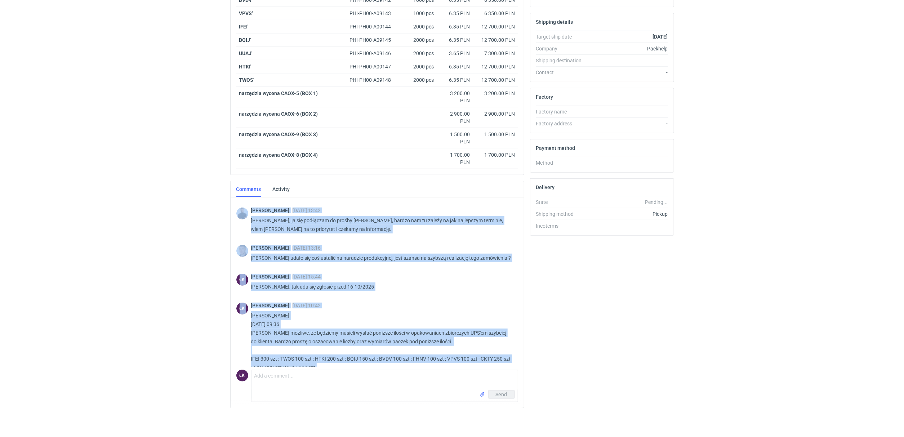  What do you see at coordinates (246, 53) in the screenshot?
I see `strong: UUAJ'` at bounding box center [246, 53].